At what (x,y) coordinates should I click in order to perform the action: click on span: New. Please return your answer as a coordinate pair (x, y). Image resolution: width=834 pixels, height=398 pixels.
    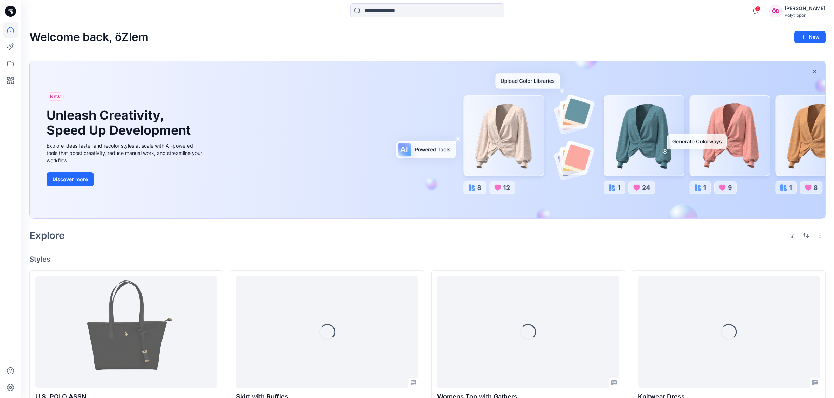
    Looking at the image, I should click on (55, 97).